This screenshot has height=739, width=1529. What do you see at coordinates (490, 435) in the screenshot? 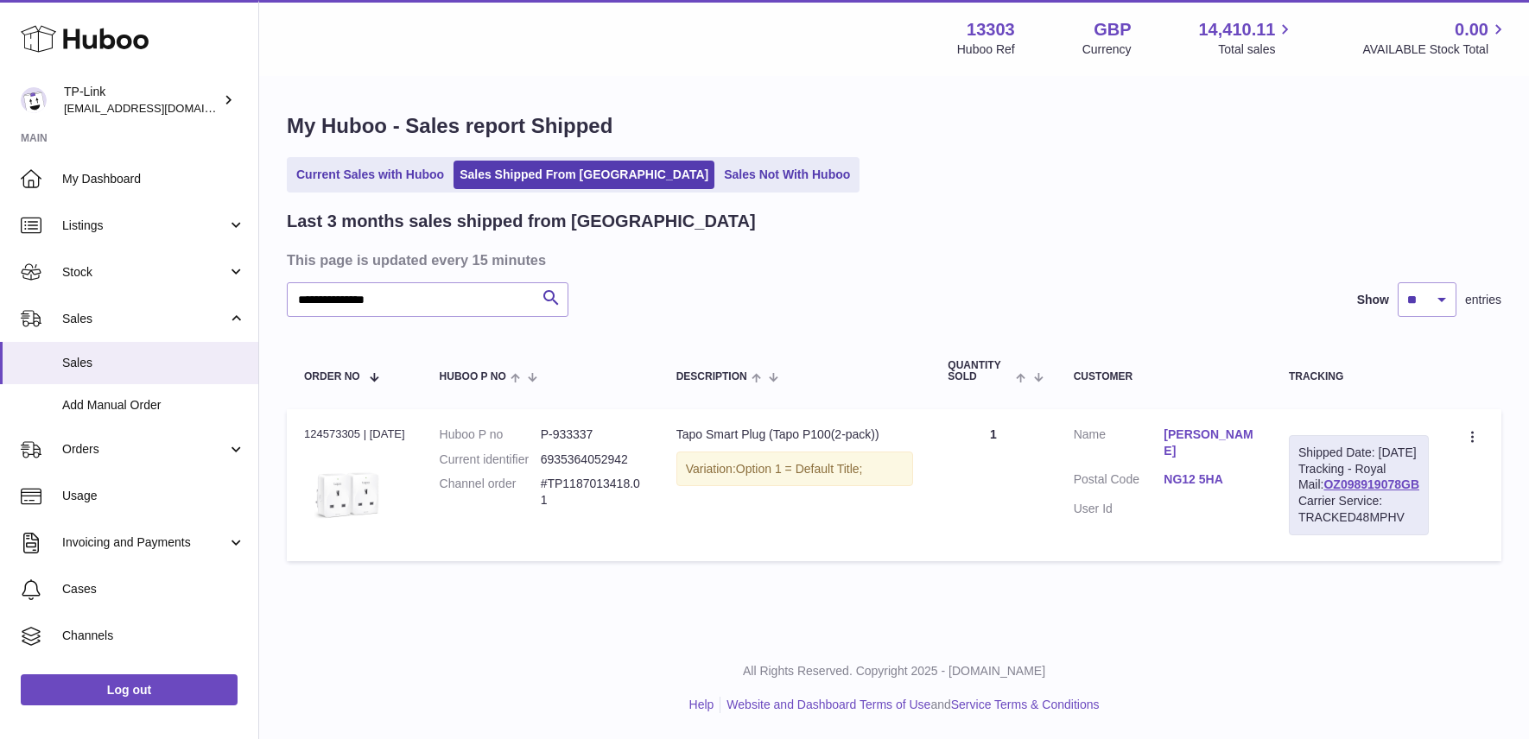
I see `dt: Huboo P no` at bounding box center [490, 435].